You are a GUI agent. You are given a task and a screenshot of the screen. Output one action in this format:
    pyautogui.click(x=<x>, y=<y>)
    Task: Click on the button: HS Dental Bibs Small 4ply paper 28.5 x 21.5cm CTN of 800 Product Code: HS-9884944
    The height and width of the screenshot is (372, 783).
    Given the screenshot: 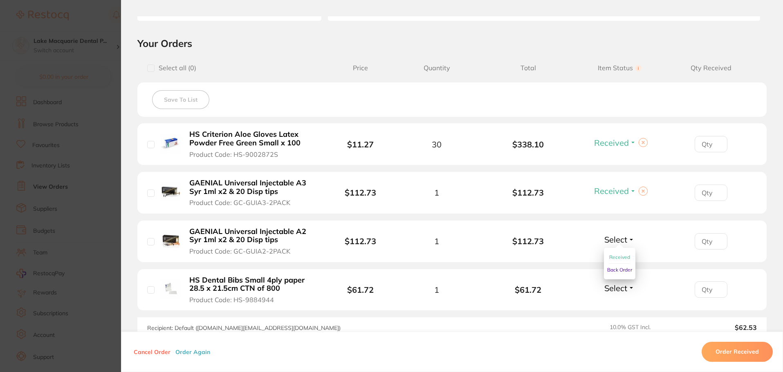 What is the action you would take?
    pyautogui.click(x=252, y=290)
    